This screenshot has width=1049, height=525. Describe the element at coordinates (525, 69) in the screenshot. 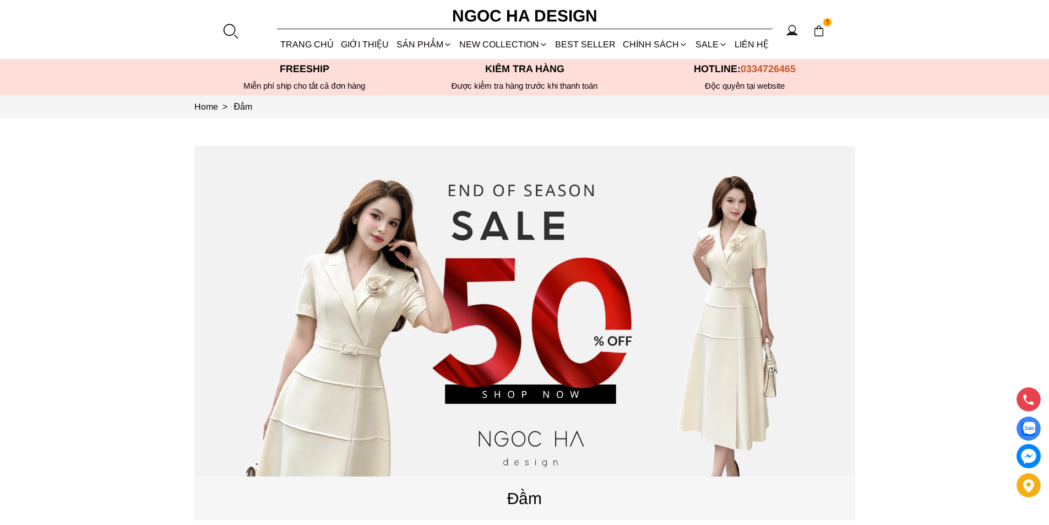

I see `font: Kiểm tra hàng` at that location.